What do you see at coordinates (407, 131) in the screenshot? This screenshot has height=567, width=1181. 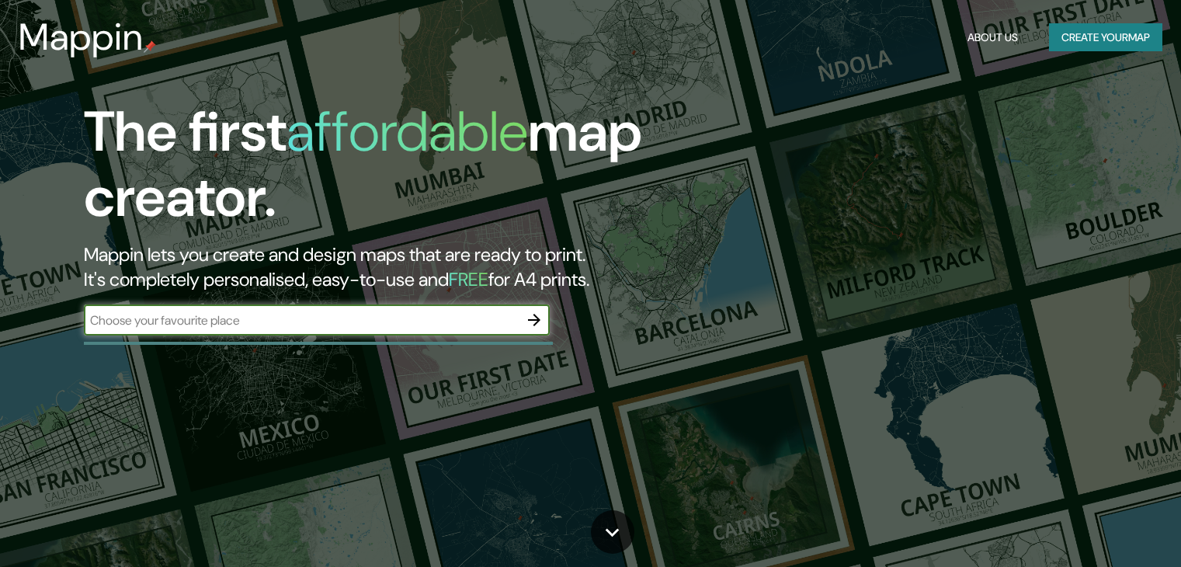 I see `h1: affordable` at bounding box center [407, 131].